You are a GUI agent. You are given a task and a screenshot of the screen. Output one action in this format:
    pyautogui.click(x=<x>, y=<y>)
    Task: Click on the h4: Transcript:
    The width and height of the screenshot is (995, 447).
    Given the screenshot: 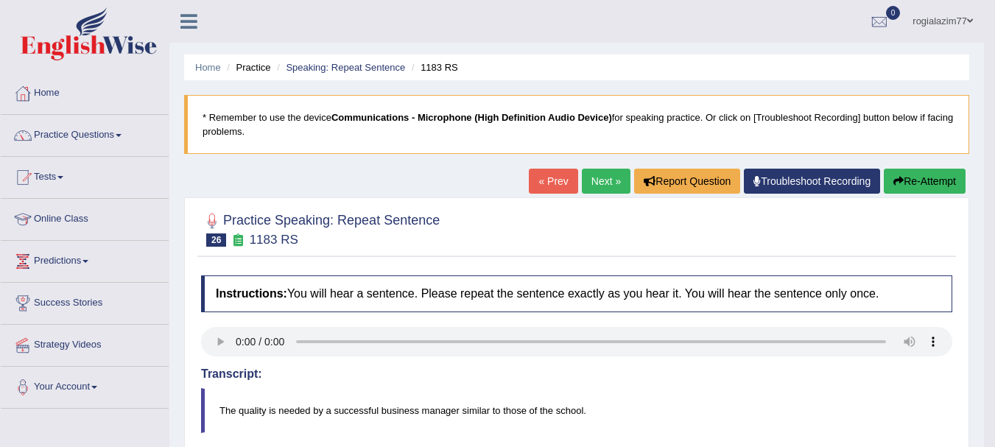 What is the action you would take?
    pyautogui.click(x=577, y=374)
    